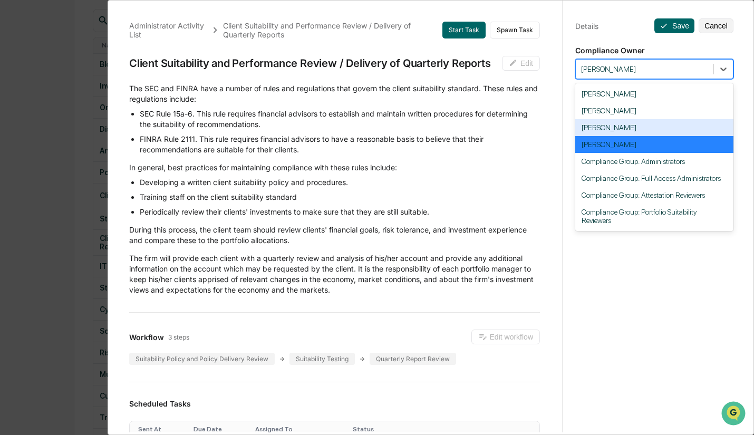 This screenshot has height=435, width=754. I want to click on div: Compliance Group: Full Access Administrators, so click(654, 178).